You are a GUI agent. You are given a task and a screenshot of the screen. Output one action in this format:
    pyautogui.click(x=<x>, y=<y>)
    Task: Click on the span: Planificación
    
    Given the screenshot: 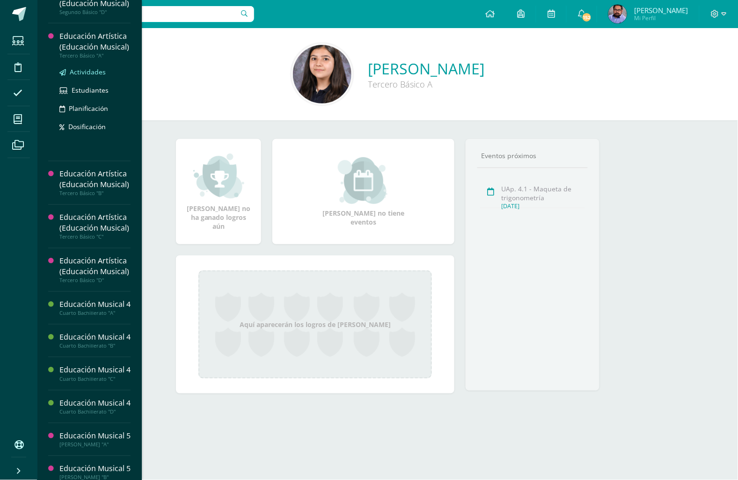 What is the action you would take?
    pyautogui.click(x=88, y=108)
    